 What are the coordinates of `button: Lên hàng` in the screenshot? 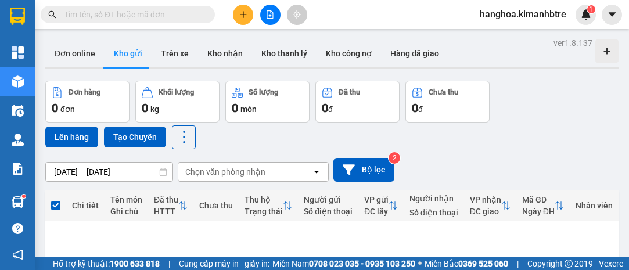 It's located at (71, 137).